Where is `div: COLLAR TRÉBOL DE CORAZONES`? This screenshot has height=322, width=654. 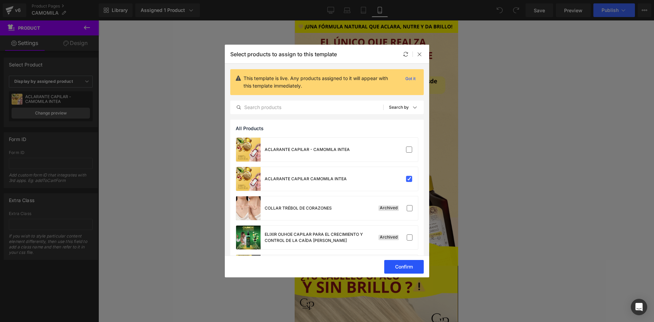
div: COLLAR TRÉBOL DE CORAZONES is located at coordinates (298, 208).